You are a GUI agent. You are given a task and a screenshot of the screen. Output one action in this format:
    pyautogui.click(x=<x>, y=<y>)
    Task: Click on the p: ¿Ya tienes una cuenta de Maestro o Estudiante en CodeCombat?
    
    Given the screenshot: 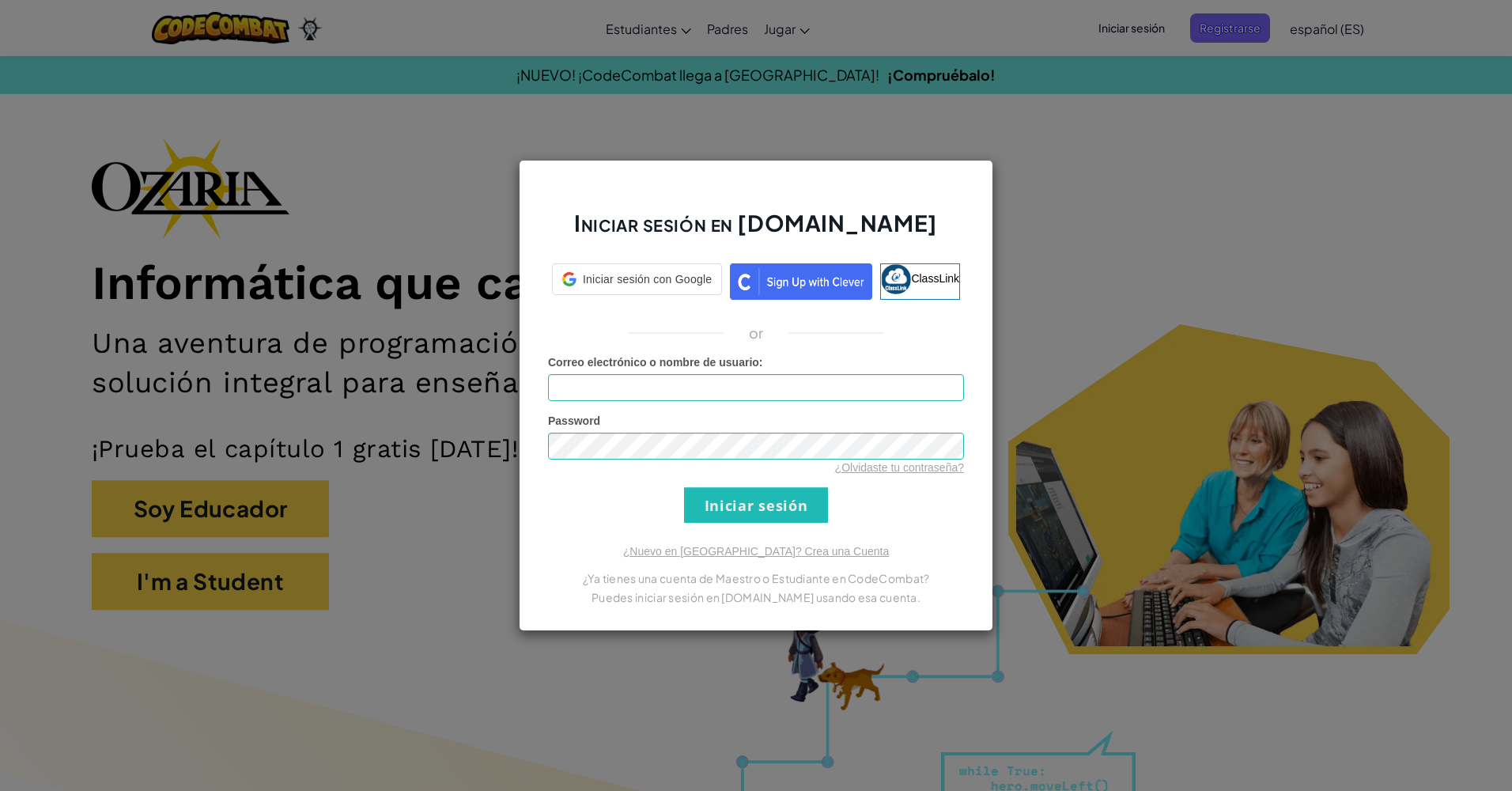 What is the action you would take?
    pyautogui.click(x=756, y=578)
    